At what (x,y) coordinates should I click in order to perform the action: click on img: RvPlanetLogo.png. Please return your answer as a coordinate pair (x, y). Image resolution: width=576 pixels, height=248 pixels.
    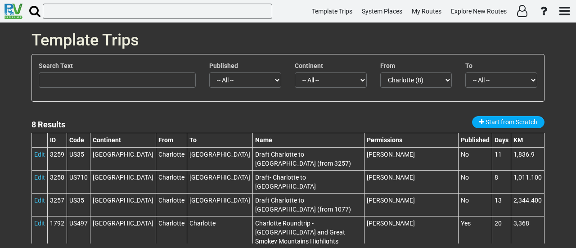
    Looking at the image, I should click on (14, 11).